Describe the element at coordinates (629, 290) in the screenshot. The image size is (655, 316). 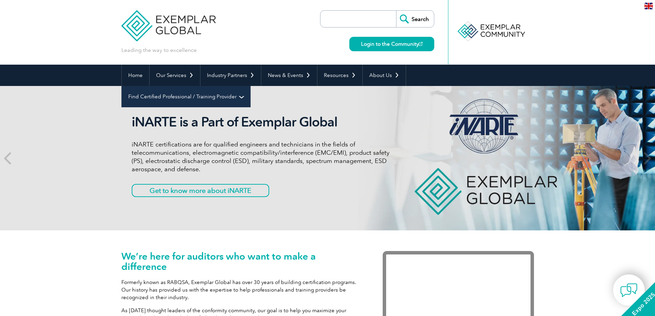
I see `img: contact-chat.png` at that location.